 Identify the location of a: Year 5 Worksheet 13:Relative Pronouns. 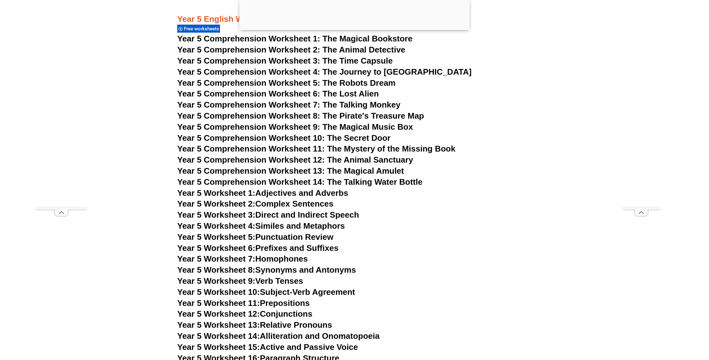
(255, 325).